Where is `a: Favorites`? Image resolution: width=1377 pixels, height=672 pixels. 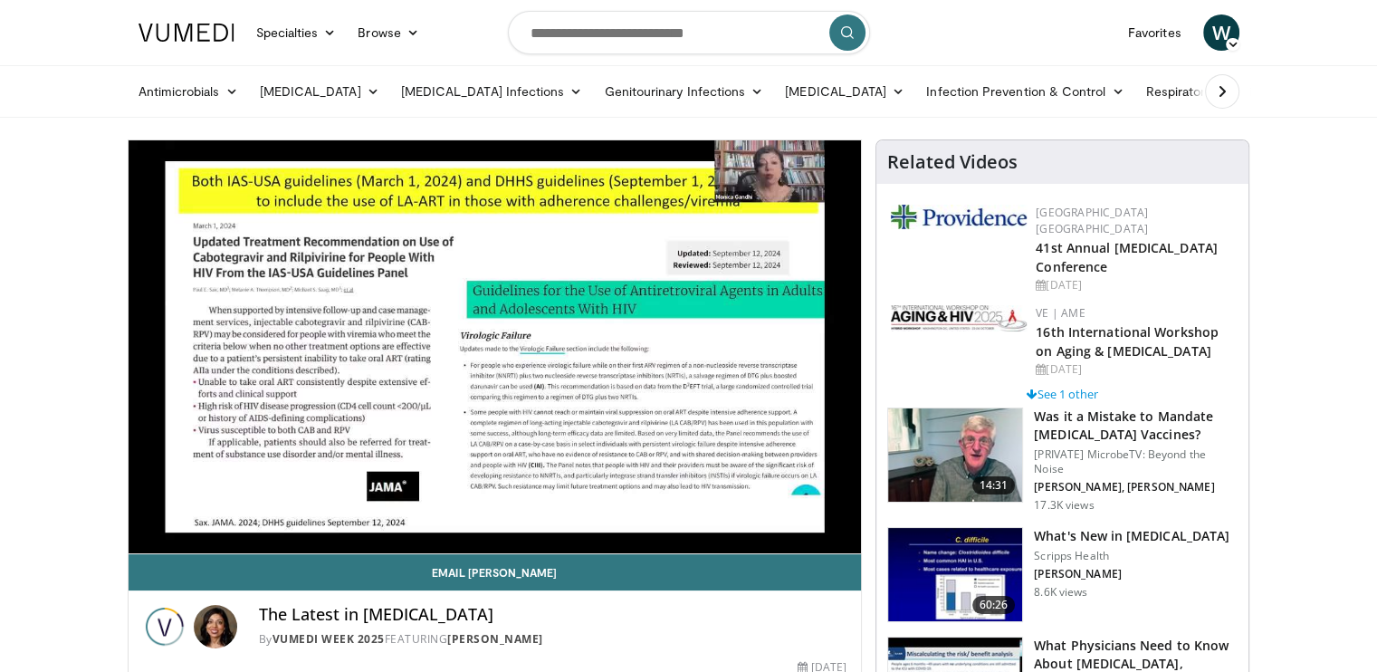 a: Favorites is located at coordinates (1154, 33).